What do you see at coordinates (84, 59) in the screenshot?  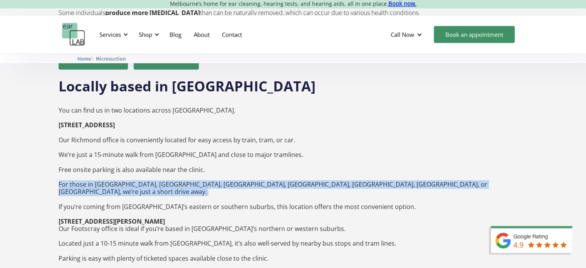 I see `span: Home` at bounding box center [84, 59].